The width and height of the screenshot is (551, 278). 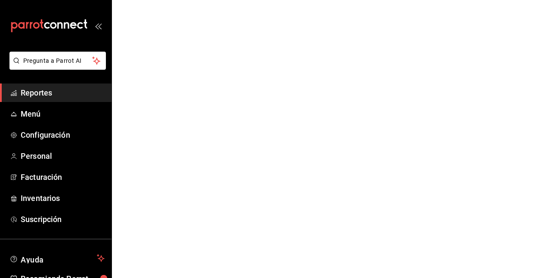 What do you see at coordinates (62, 177) in the screenshot?
I see `span: Facturación` at bounding box center [62, 177].